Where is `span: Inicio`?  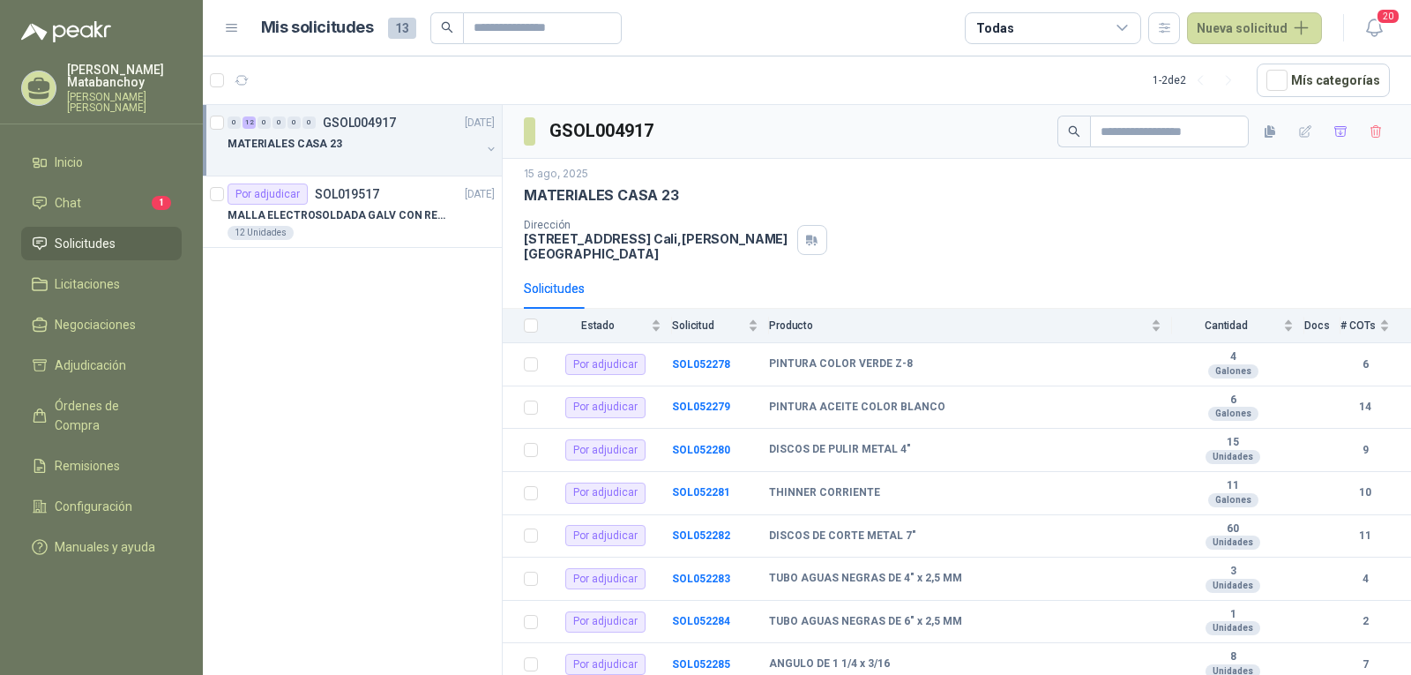
span: Inicio is located at coordinates (69, 162).